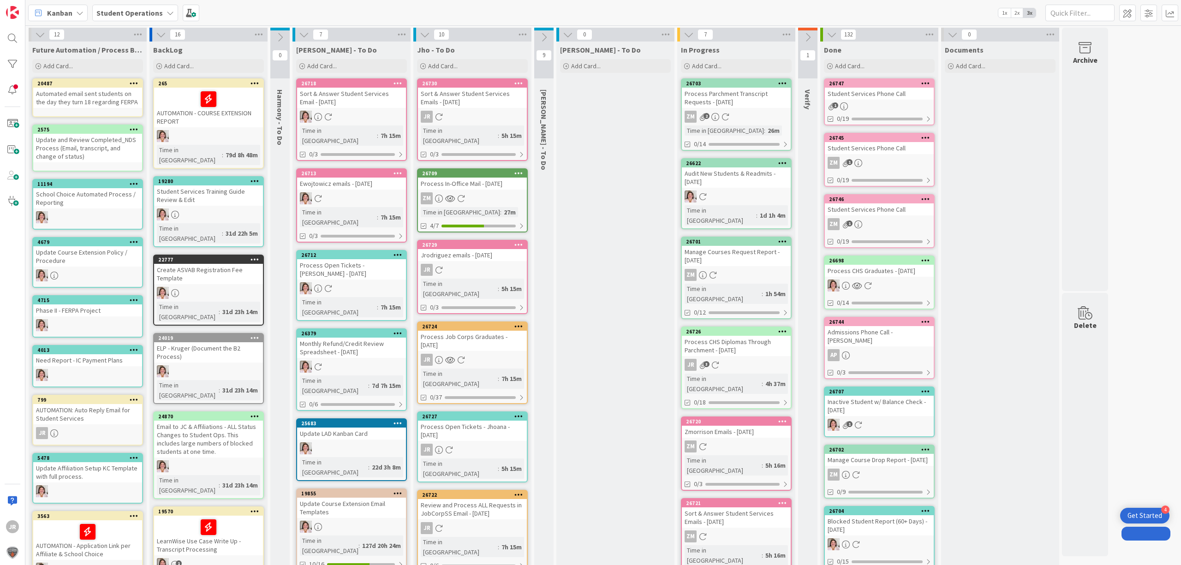 Image resolution: width=1181 pixels, height=565 pixels. I want to click on div: 26730, so click(473, 84).